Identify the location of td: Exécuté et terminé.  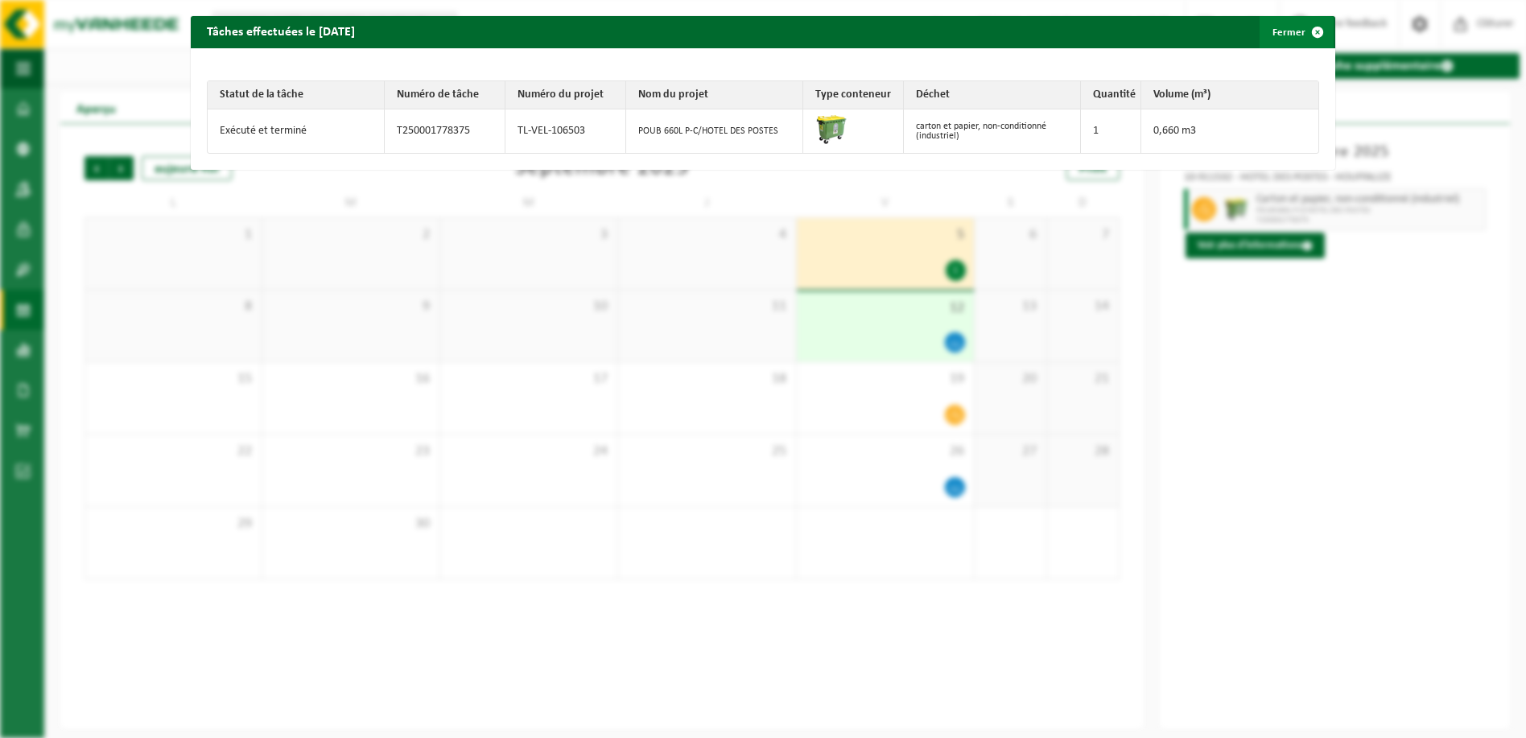
(296, 131).